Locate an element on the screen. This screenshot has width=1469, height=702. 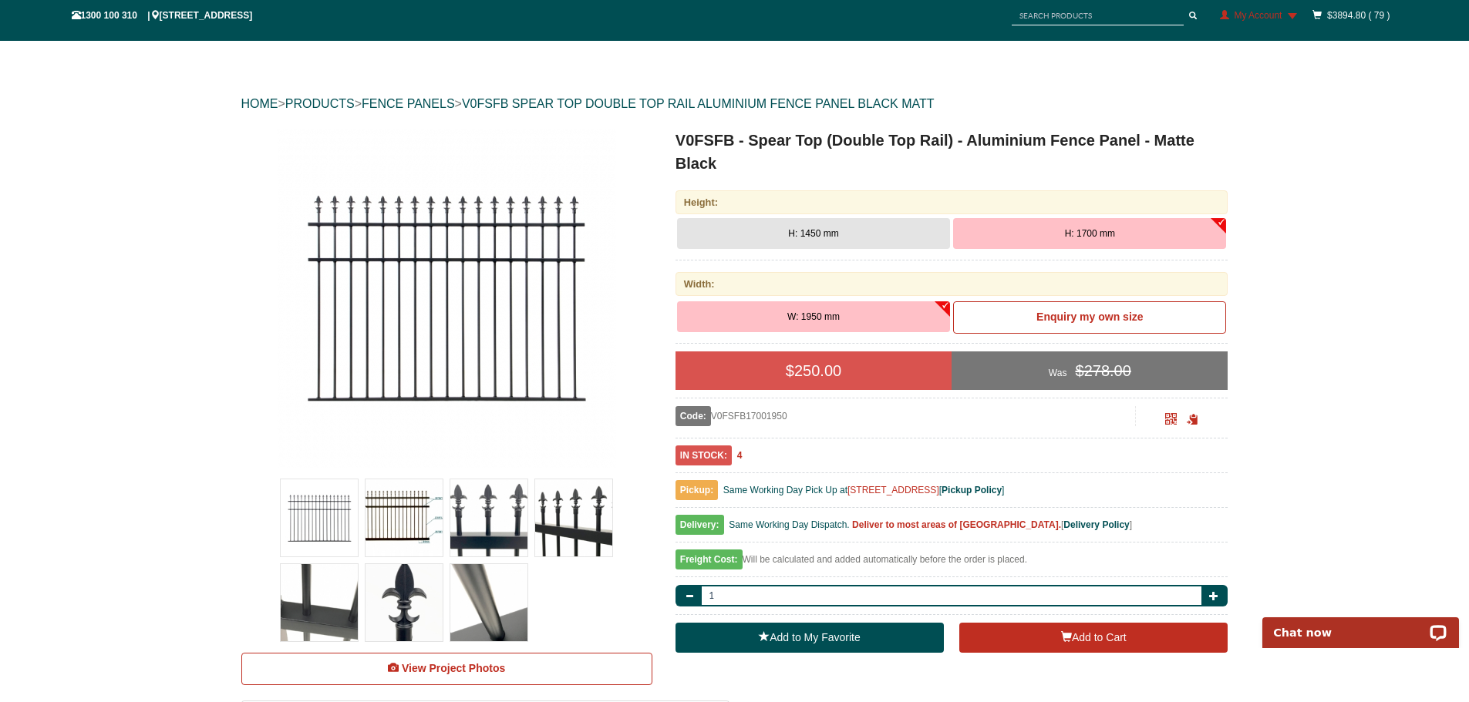
a: Click to enlarge and scan to share. is located at coordinates (1170, 421).